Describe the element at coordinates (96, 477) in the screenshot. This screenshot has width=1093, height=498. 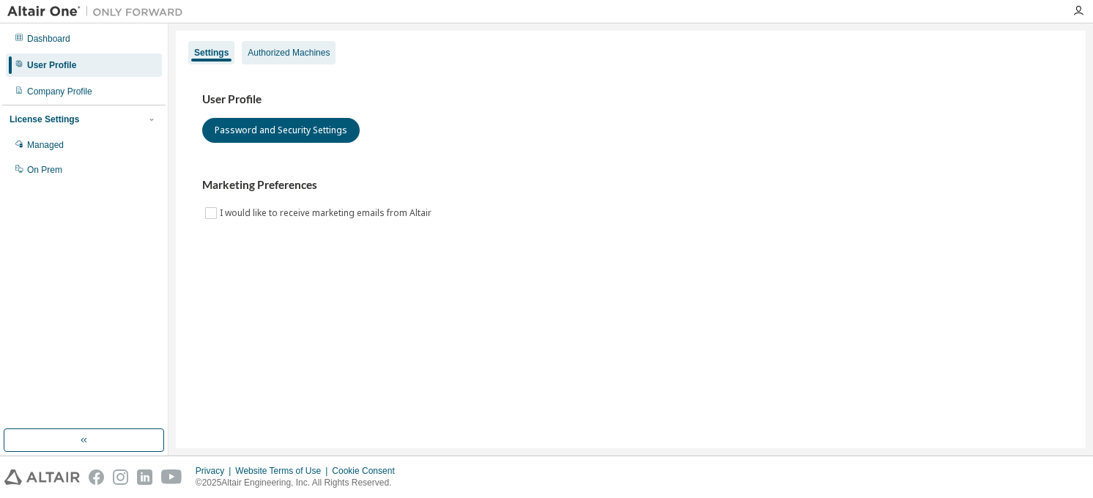
I see `img: facebook.svg` at that location.